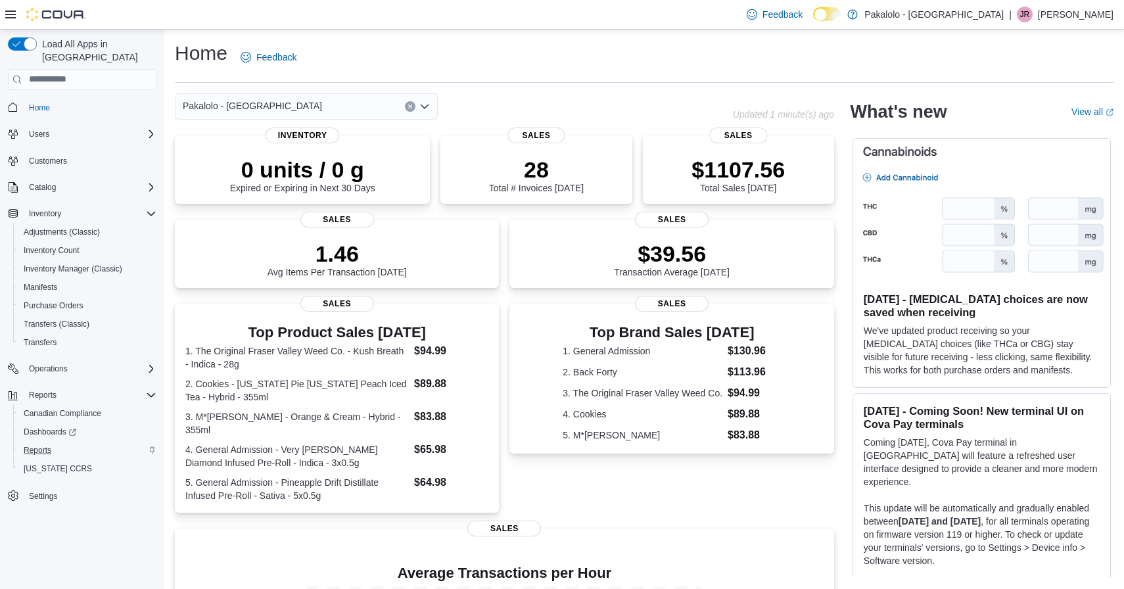 The width and height of the screenshot is (1124, 589). What do you see at coordinates (82, 495) in the screenshot?
I see `button: Settings` at bounding box center [82, 495].